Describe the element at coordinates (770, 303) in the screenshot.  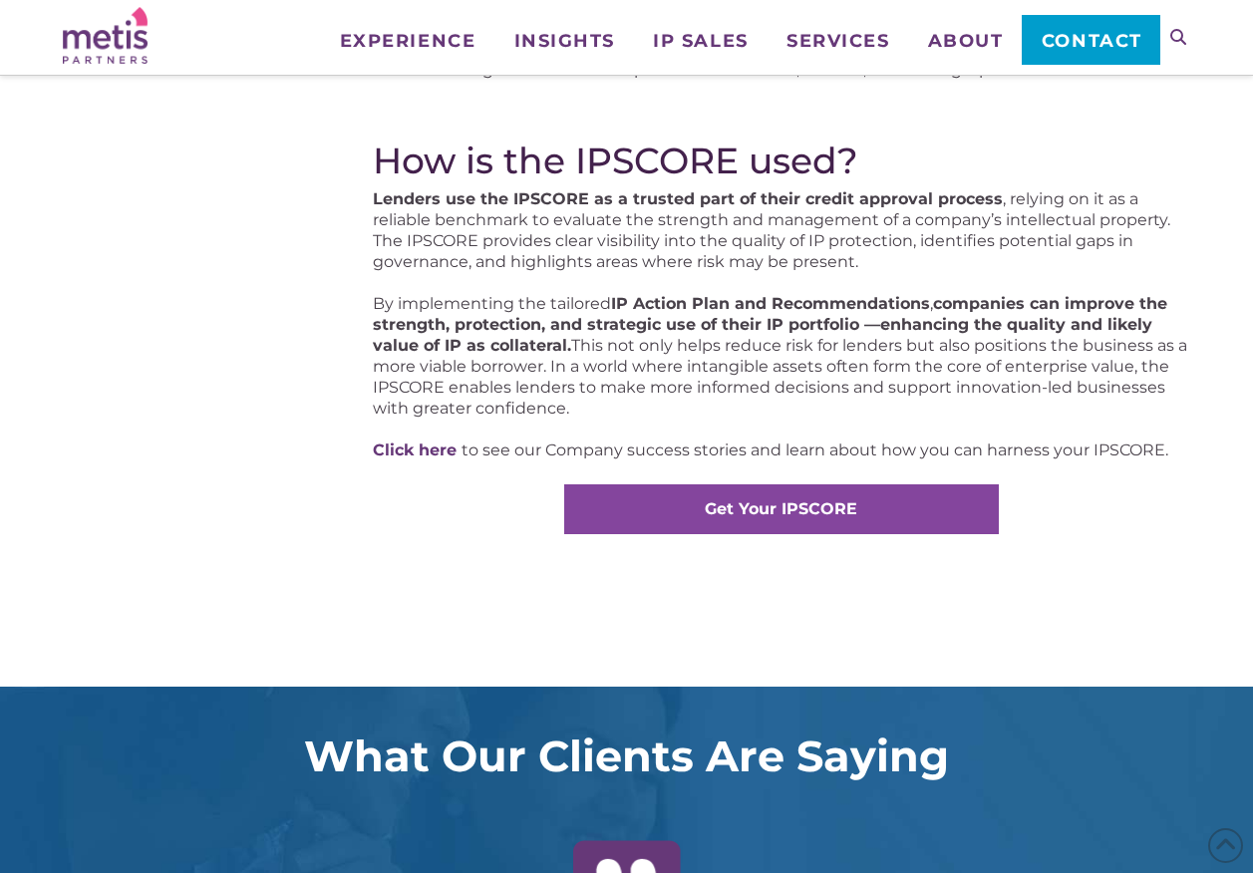
I see `strong: IP Action Plan and Recommendations` at that location.